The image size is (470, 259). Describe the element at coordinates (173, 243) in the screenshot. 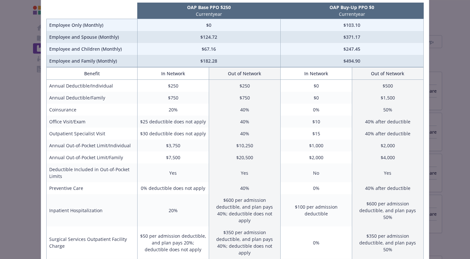

I see `td: $50 per admission deductible, and plan pays 20%; deductible does not apply` at that location.